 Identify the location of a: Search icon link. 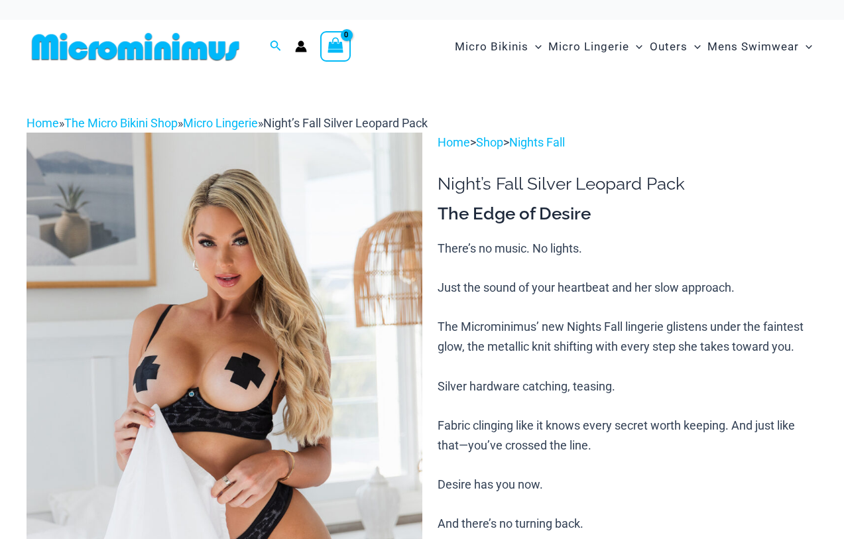
(276, 46).